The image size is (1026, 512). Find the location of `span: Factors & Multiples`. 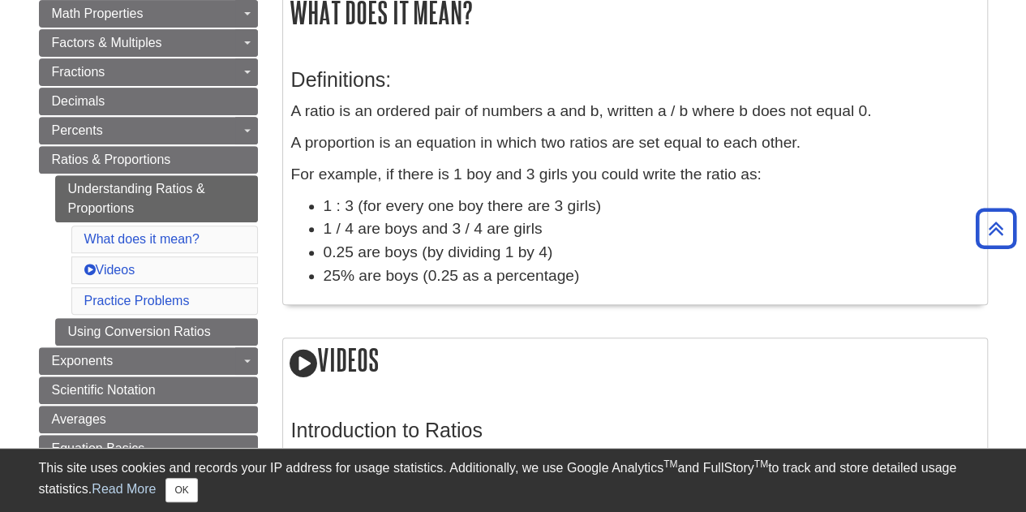

span: Factors & Multiples is located at coordinates (107, 42).